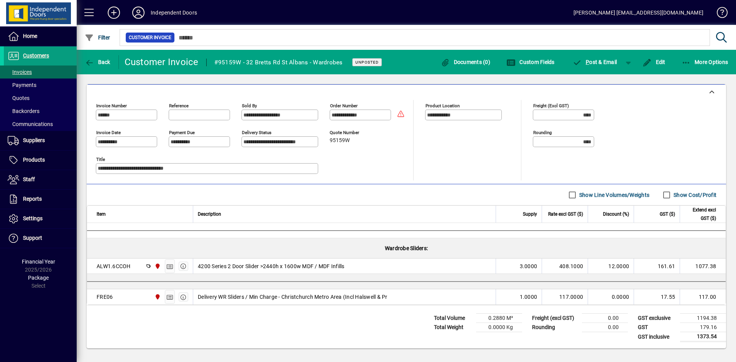 This screenshot has width=736, height=362. I want to click on td: 0.0000 Kg, so click(499, 328).